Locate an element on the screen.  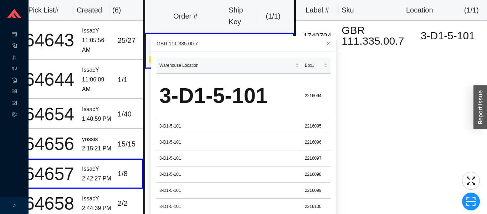
th: Warehouse Location sortable is located at coordinates (229, 65).